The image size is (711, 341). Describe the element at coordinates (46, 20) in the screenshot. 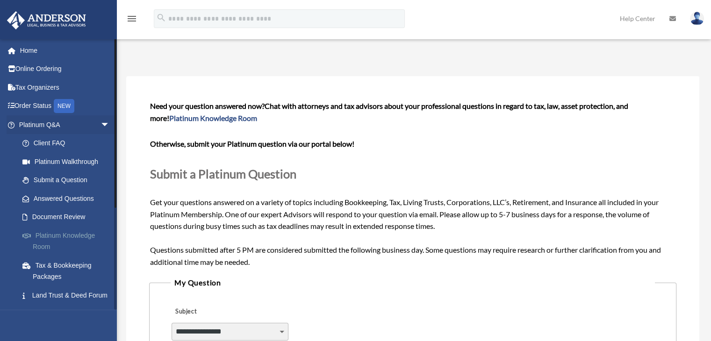

I see `img: Anderson Advisors Platinum Portal` at that location.